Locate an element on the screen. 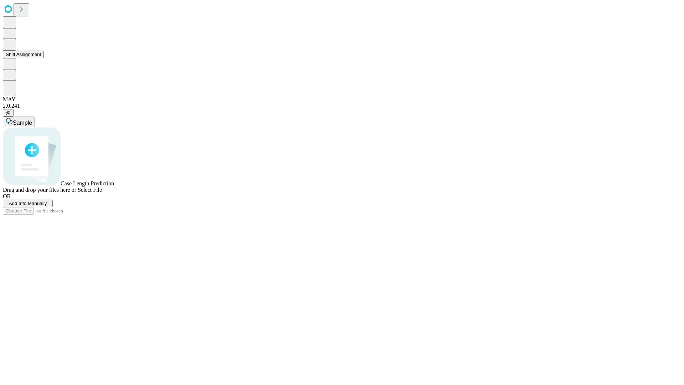  button: Sample is located at coordinates (19, 122).